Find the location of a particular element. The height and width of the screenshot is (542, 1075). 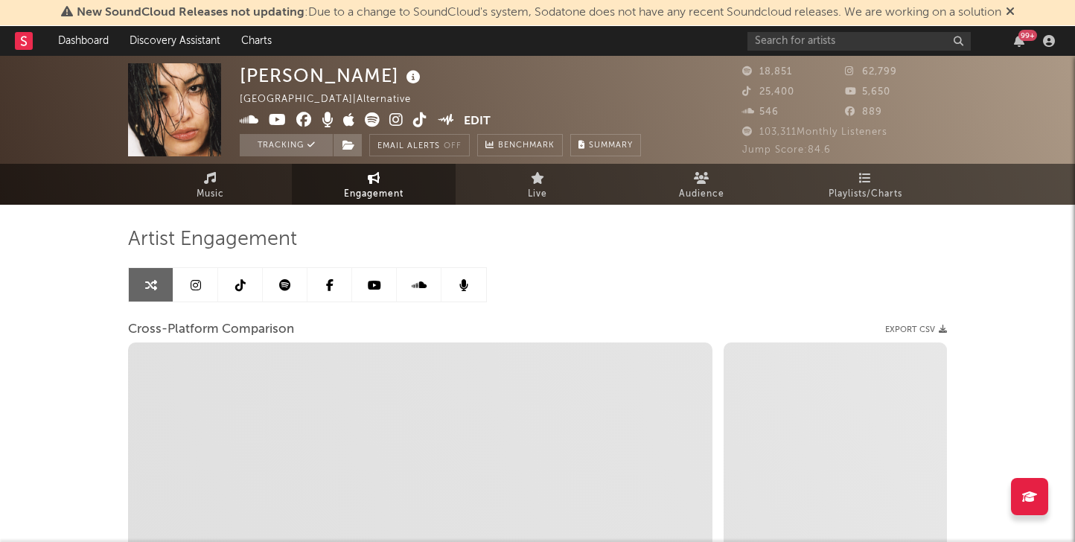

em: Off is located at coordinates (453, 146).